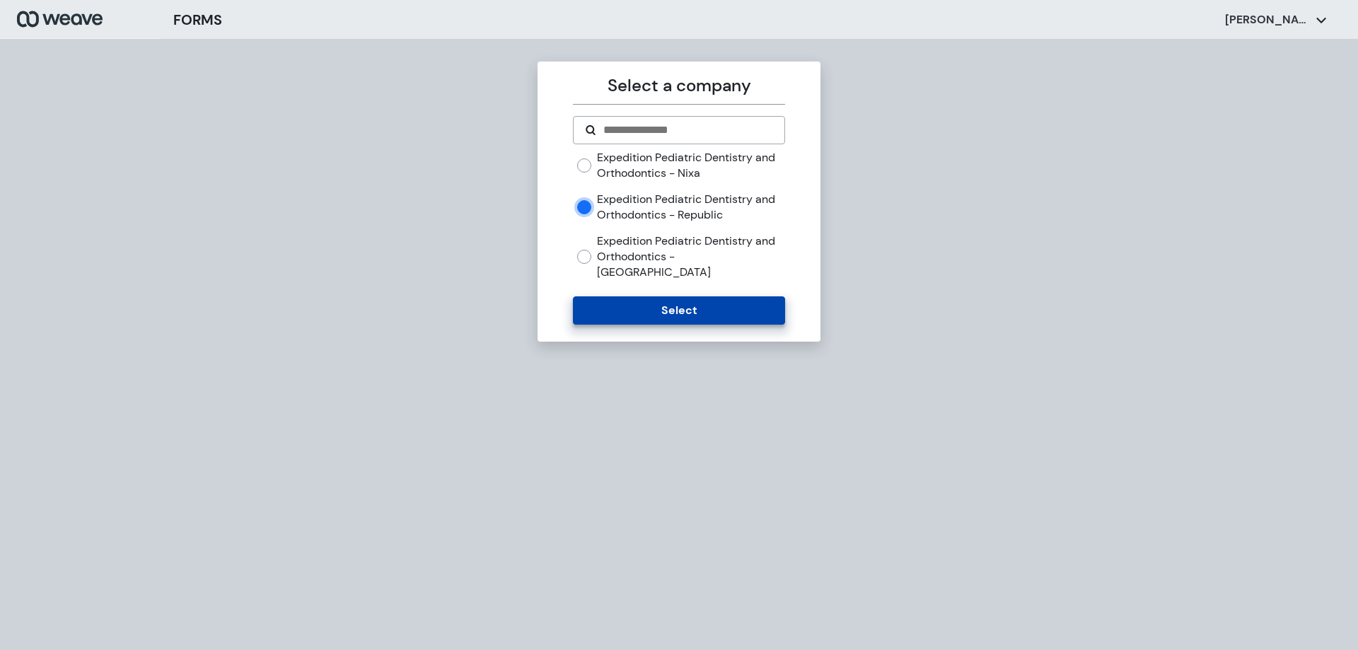 This screenshot has width=1358, height=650. What do you see at coordinates (687, 130) in the screenshot?
I see `input: Search` at bounding box center [687, 130].